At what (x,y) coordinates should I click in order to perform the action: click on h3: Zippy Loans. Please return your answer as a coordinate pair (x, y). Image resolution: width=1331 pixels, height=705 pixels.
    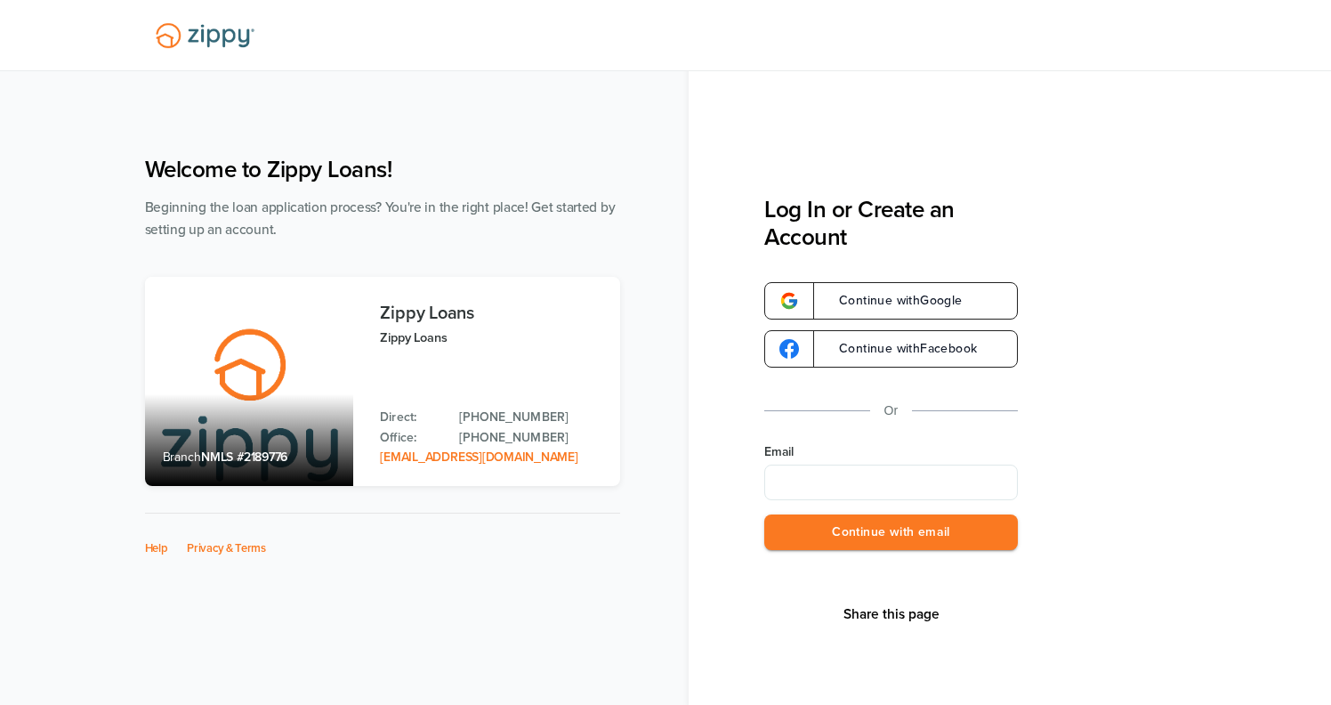
    Looking at the image, I should click on (490, 313).